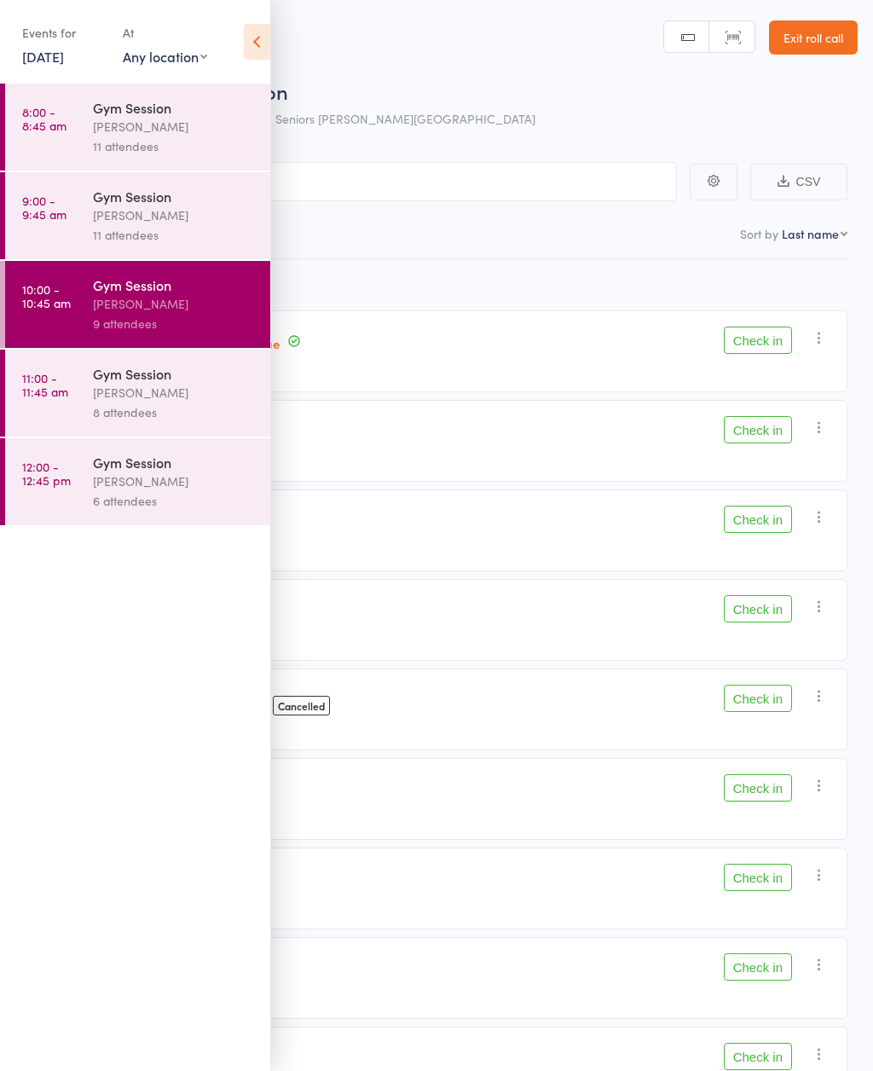 Image resolution: width=873 pixels, height=1071 pixels. Describe the element at coordinates (759, 234) in the screenshot. I see `label: Sort by` at that location.